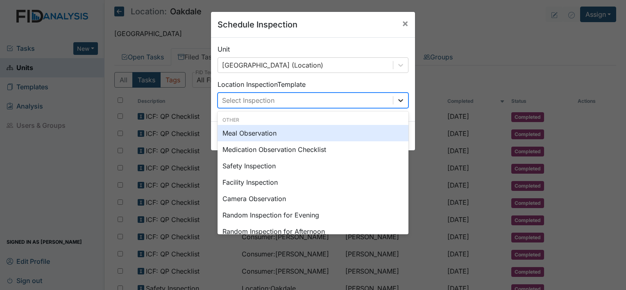 This screenshot has height=290, width=626. What do you see at coordinates (224, 49) in the screenshot?
I see `label: Unit` at bounding box center [224, 49].